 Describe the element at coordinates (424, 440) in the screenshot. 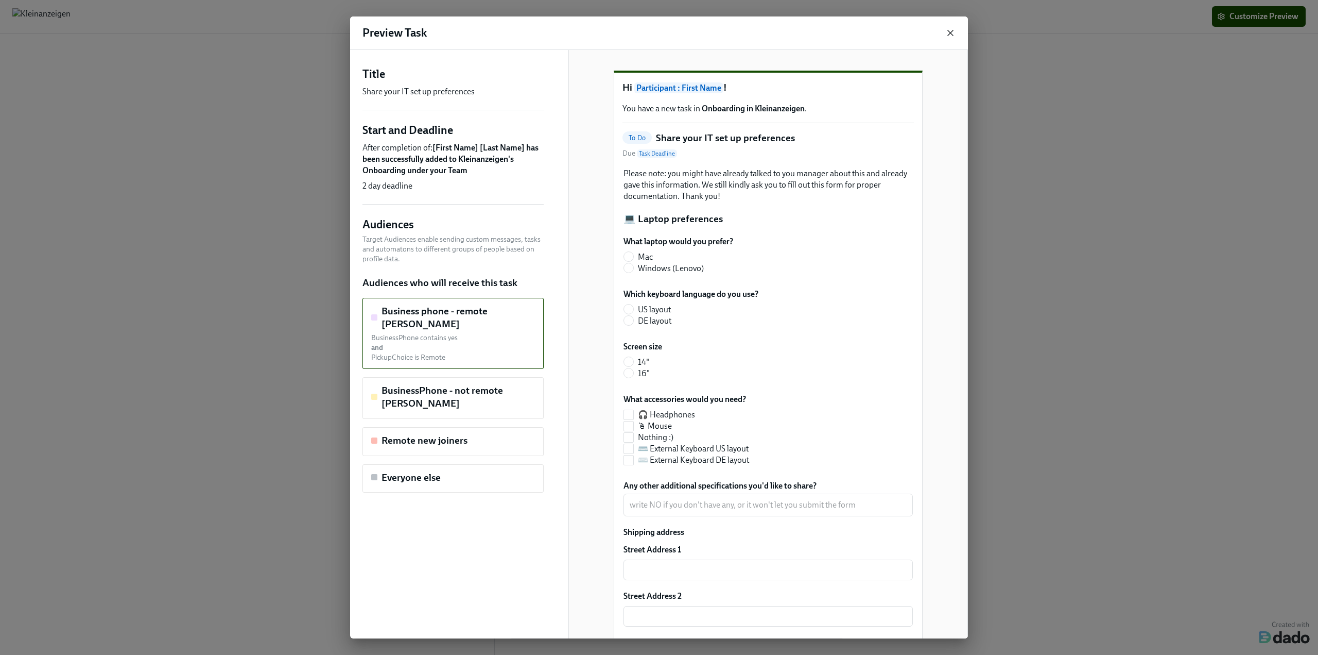

I see `h5: Remote new joiners` at that location.